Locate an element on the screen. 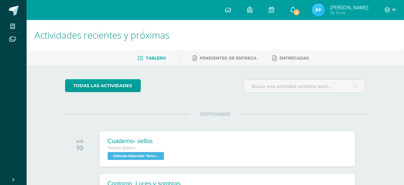  span: Actividades recientes y próximas is located at coordinates (102, 35).